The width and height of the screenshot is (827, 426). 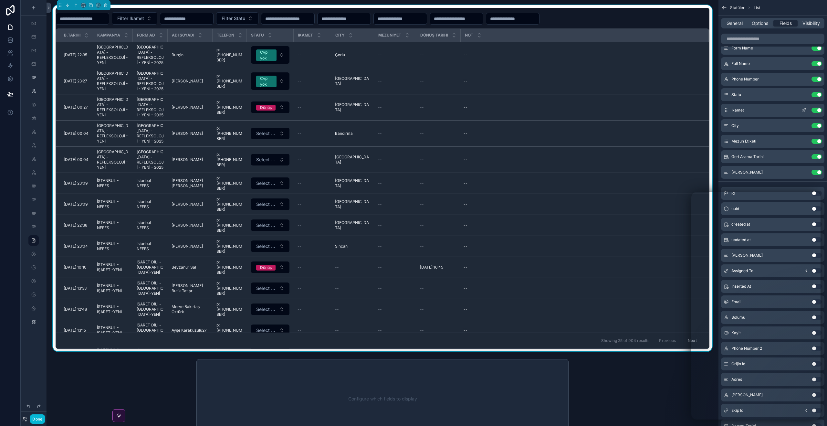 What do you see at coordinates (130, 18) in the screenshot?
I see `span: Filter Ikamet` at bounding box center [130, 18].